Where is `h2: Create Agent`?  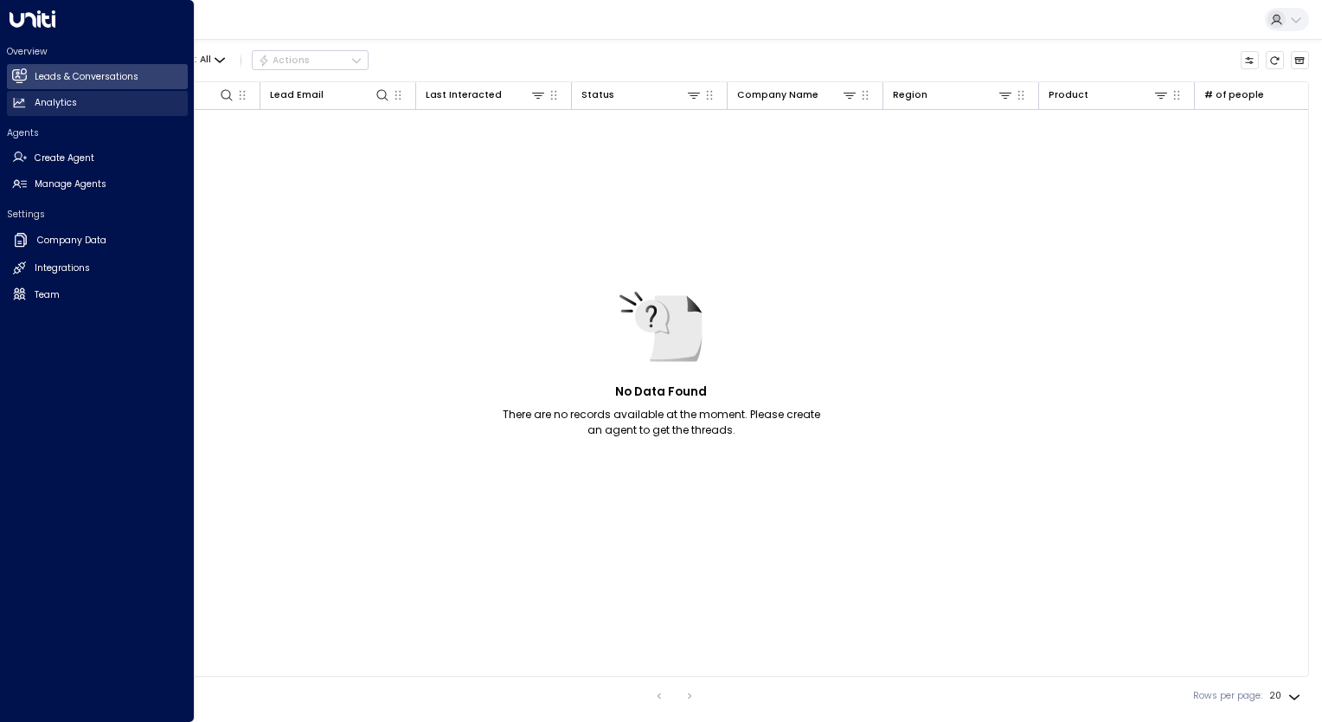
h2: Create Agent is located at coordinates (64, 158).